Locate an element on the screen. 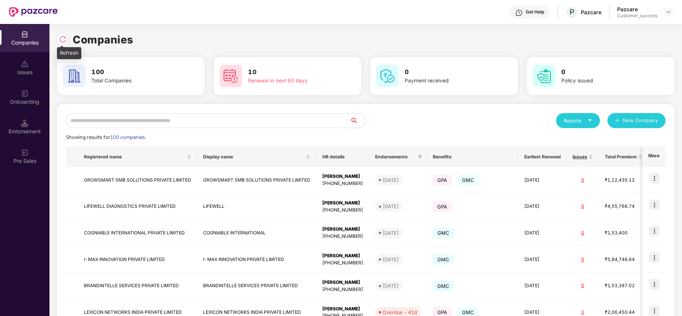 The image size is (682, 316). div: Reports is located at coordinates (578, 121).